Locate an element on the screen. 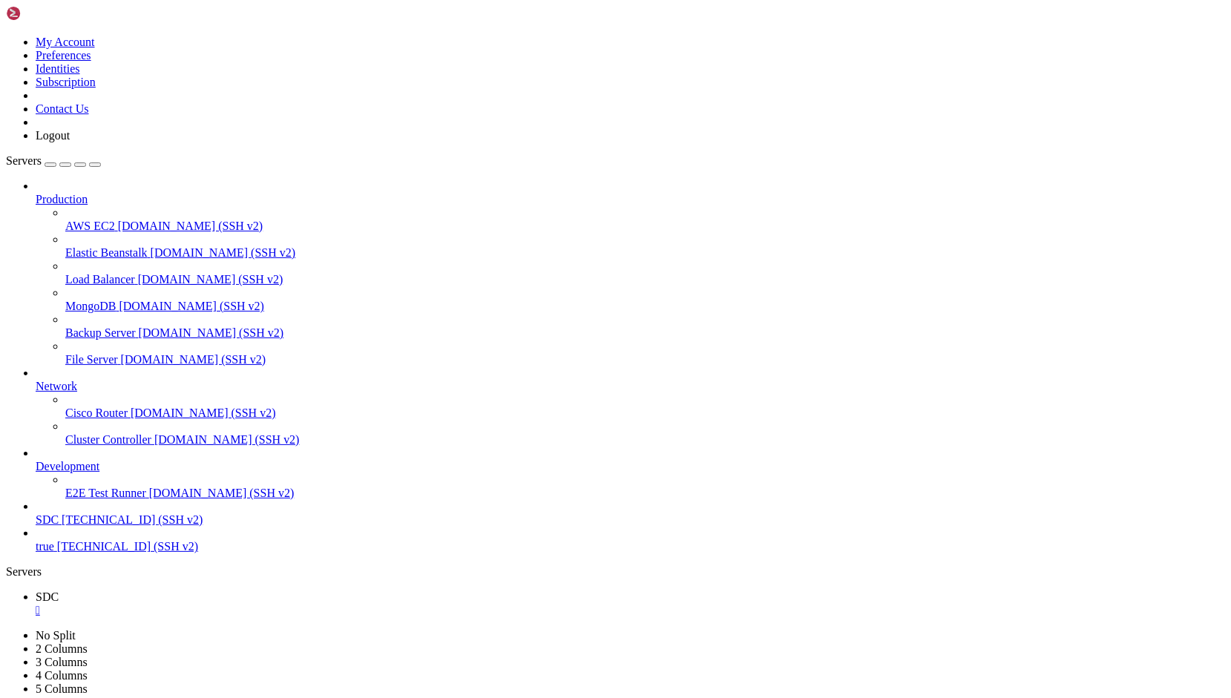 This screenshot has height=698, width=1231. a: SDC is located at coordinates (630, 604).